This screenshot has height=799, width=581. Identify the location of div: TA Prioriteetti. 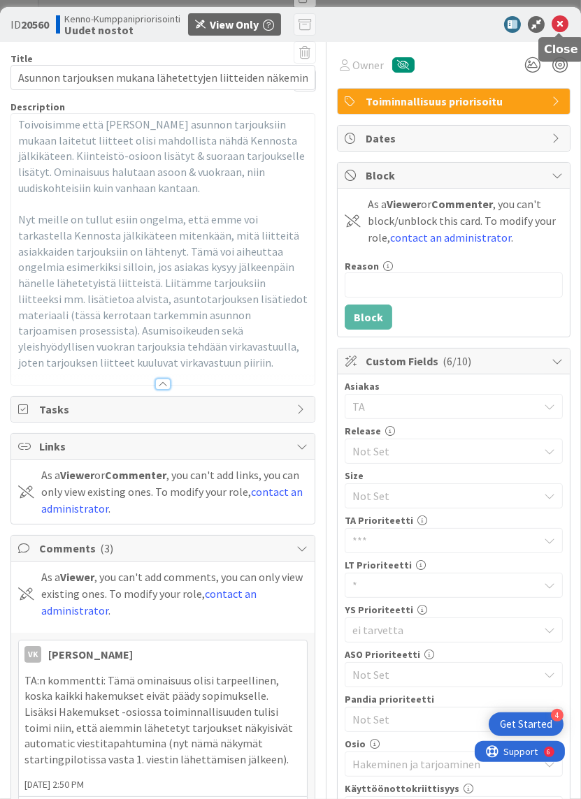
(453, 520).